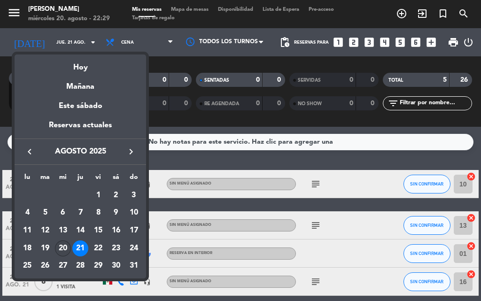  I want to click on i: keyboard_arrow_left, so click(30, 152).